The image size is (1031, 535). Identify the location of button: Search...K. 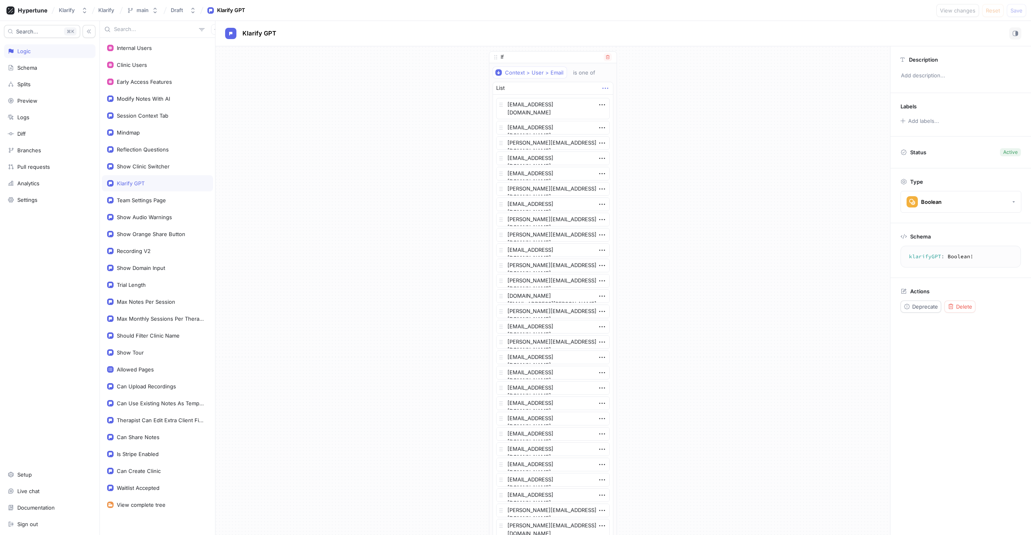
(42, 31).